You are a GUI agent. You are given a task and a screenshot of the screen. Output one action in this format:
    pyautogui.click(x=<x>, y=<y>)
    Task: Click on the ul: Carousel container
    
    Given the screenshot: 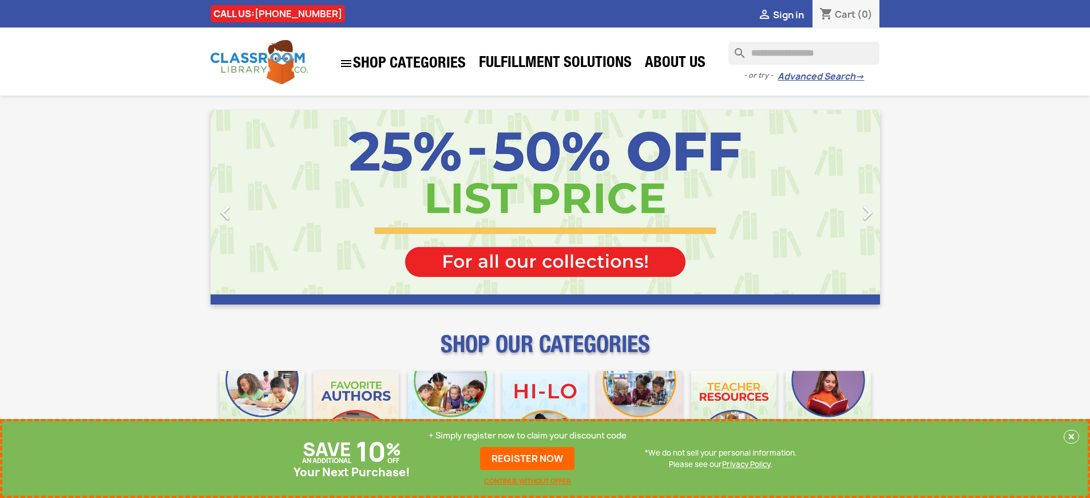 What is the action you would take?
    pyautogui.click(x=545, y=207)
    